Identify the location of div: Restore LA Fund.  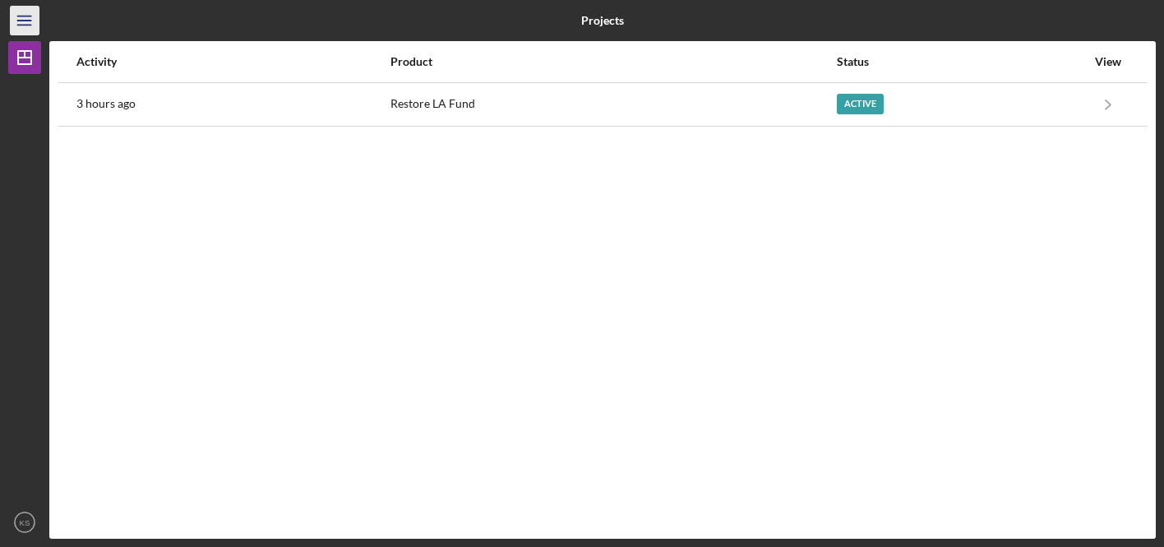
(613, 104).